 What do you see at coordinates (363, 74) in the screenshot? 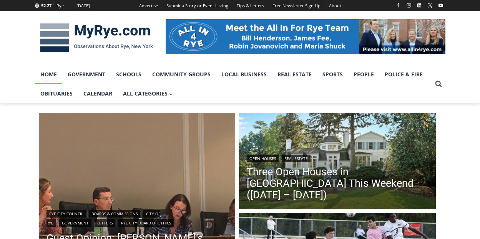
I see `a: People` at bounding box center [363, 74].